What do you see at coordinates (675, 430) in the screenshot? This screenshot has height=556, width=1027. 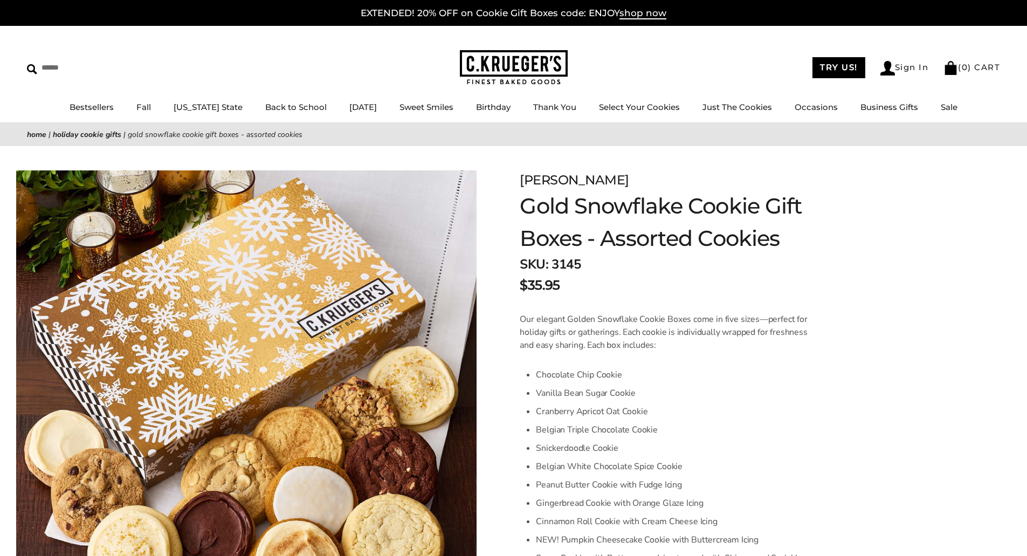 I see `li: Belgian Triple Chocolate Cookie` at bounding box center [675, 430].